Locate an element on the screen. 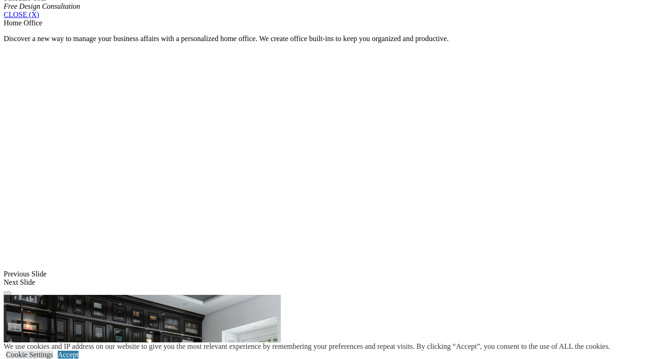  a: CLOSE (X) is located at coordinates (21, 14).